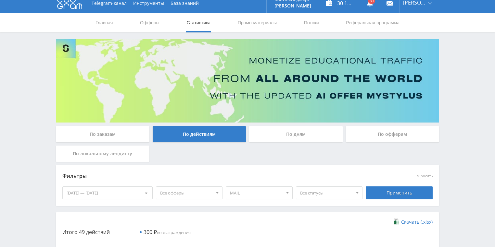 This screenshot has width=495, height=247. What do you see at coordinates (417, 222) in the screenshot?
I see `span: Скачать (.xlsx)` at bounding box center [417, 222].